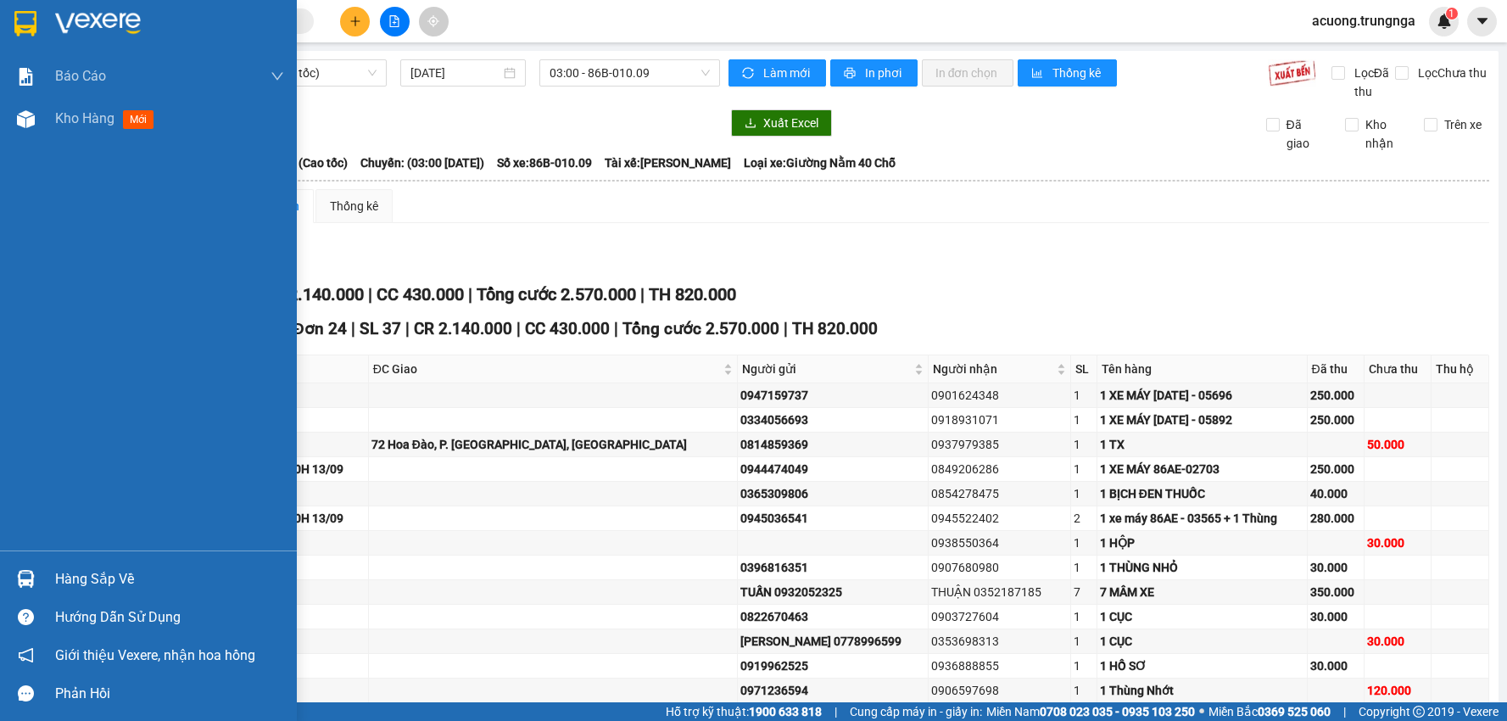  I want to click on span: down, so click(277, 76).